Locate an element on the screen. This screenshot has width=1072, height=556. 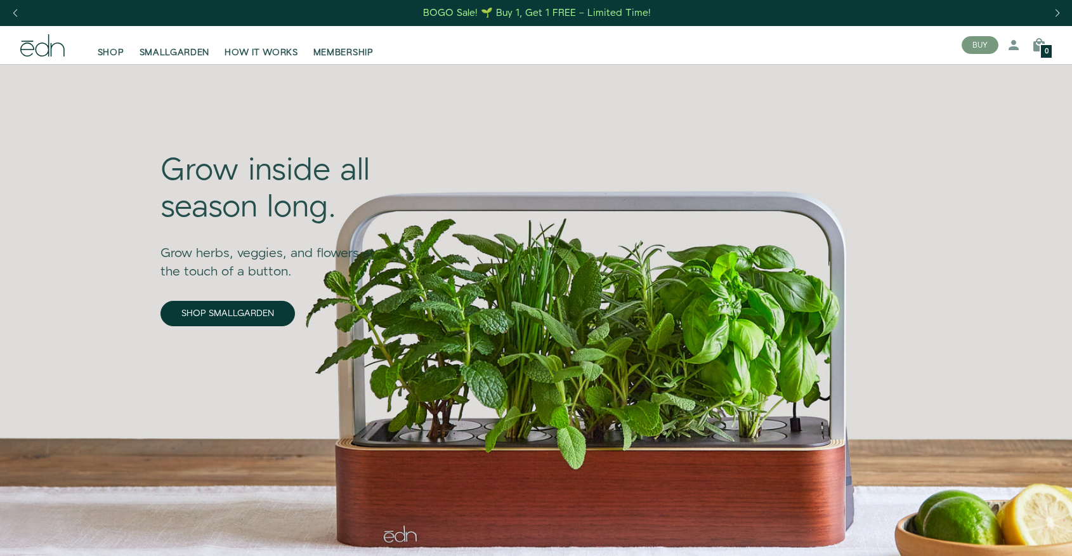
div: BOGO Sale! 🌱 Buy 1, Get 1 FREE – Limited Time! is located at coordinates (537, 13).